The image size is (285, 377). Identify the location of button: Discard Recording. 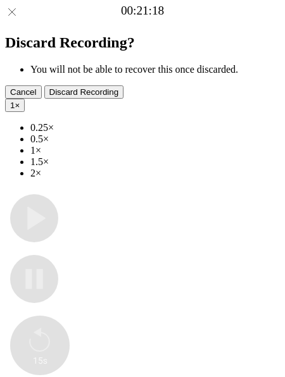
(84, 92).